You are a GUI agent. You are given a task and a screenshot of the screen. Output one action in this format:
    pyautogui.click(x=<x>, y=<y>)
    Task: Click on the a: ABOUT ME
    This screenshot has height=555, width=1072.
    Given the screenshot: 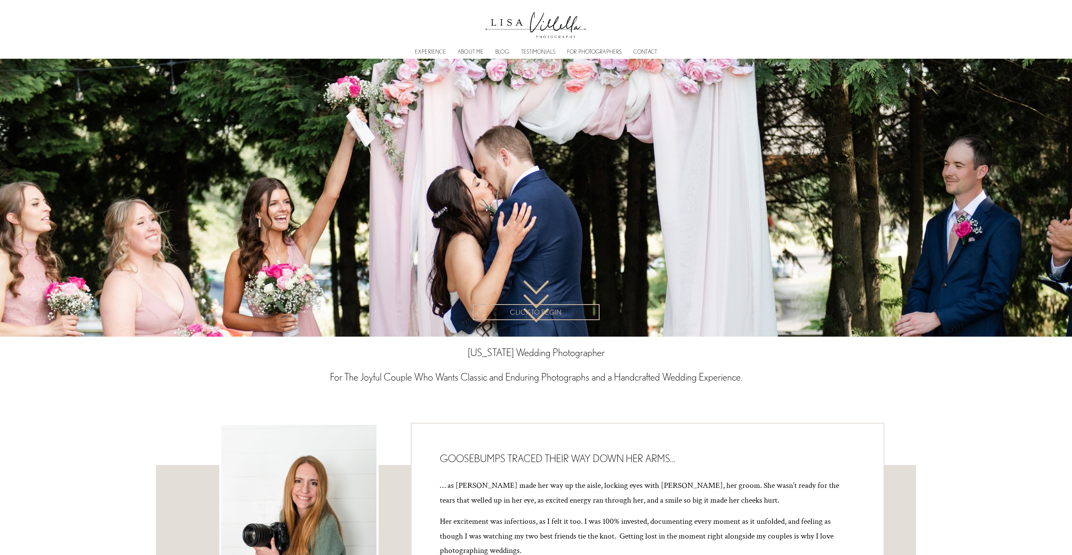 What is the action you would take?
    pyautogui.click(x=470, y=52)
    